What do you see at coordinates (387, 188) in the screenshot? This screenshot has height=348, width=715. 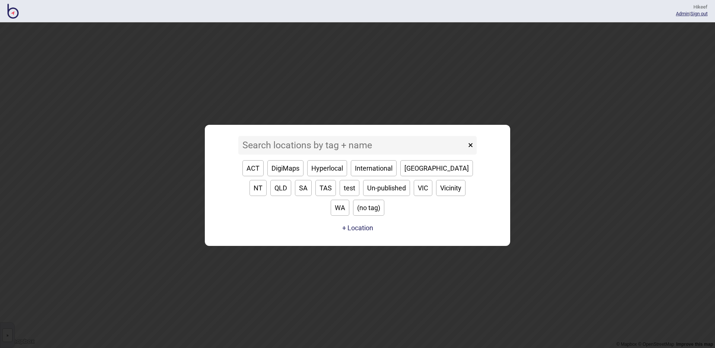 I see `button: Un-published` at bounding box center [387, 188].